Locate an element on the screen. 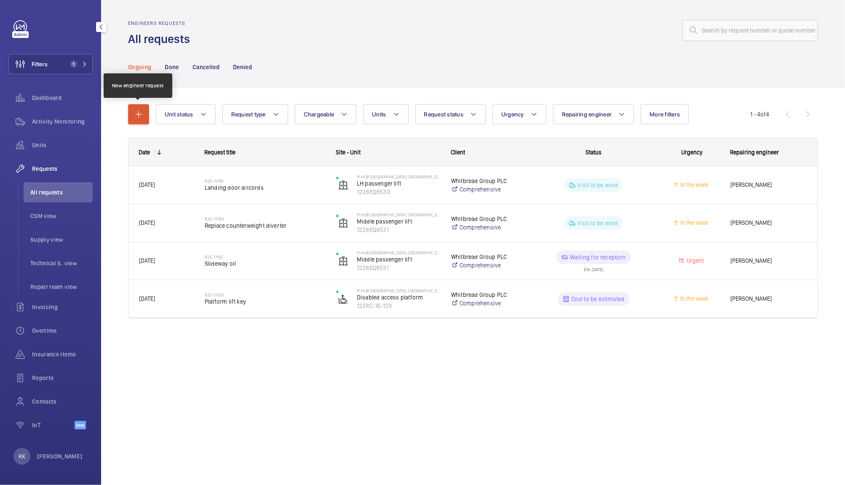 The height and width of the screenshot is (485, 845). span: Slideway oil is located at coordinates (265, 263).